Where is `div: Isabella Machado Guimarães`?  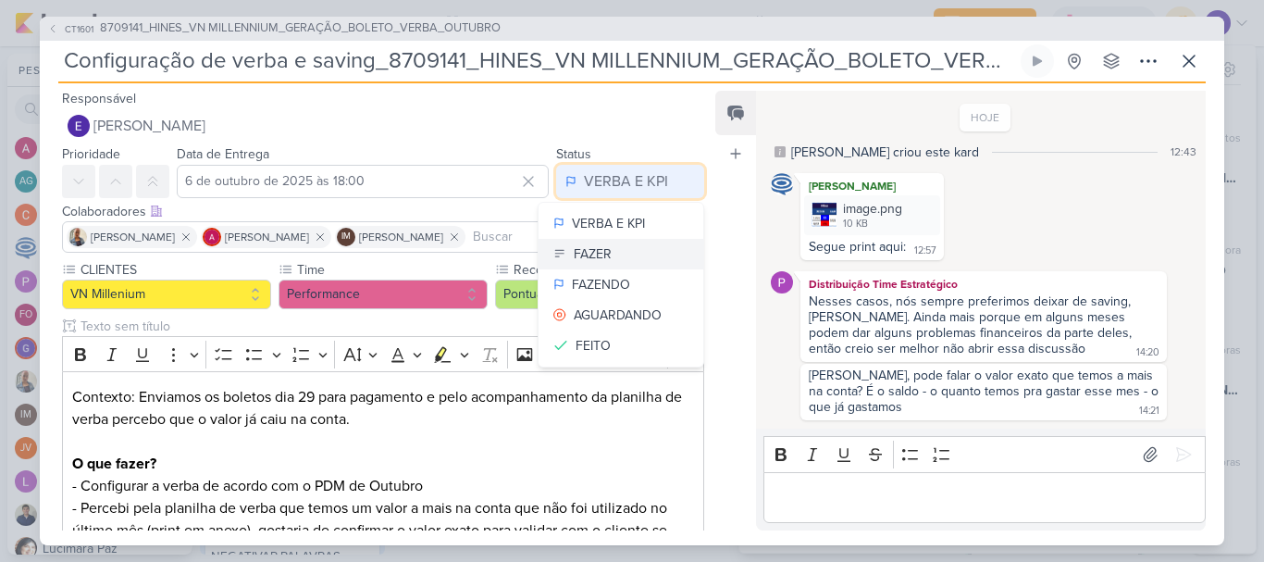
div: Isabella Machado Guimarães is located at coordinates (346, 237).